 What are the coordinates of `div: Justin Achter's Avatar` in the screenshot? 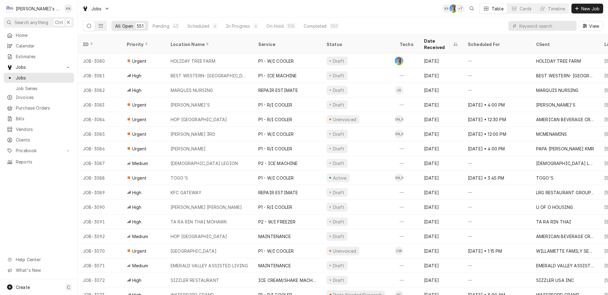 It's located at (399, 119).